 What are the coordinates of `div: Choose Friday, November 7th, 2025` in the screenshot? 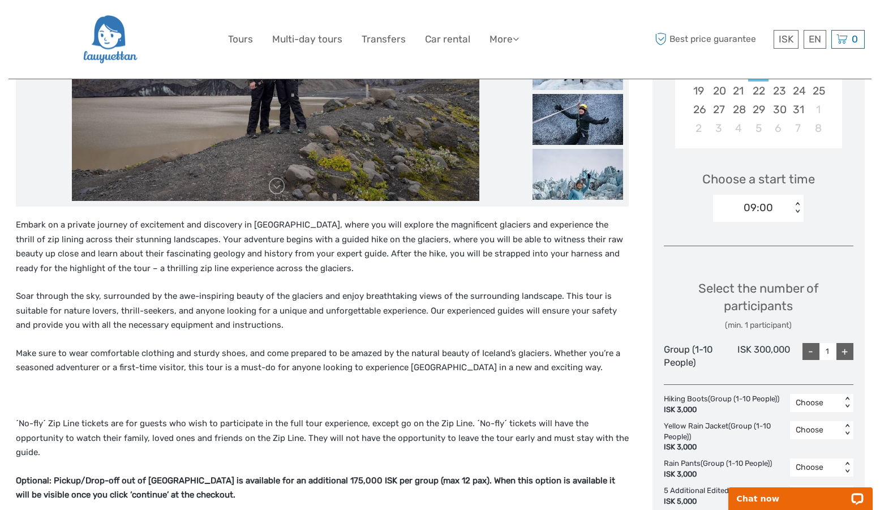 It's located at (798, 128).